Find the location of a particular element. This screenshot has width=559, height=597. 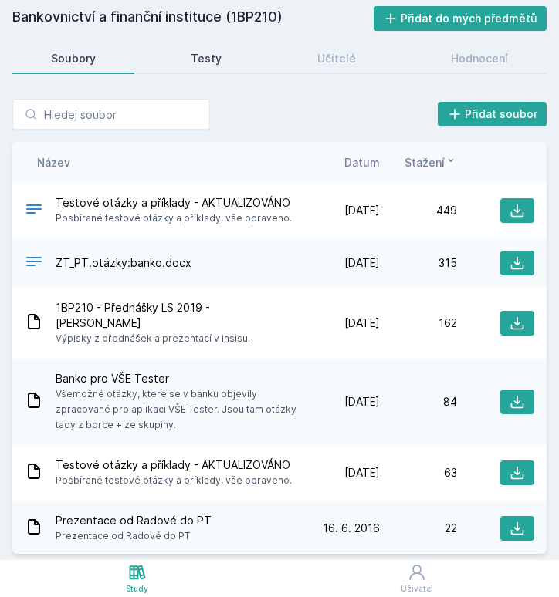

a: Soubory is located at coordinates (73, 59).